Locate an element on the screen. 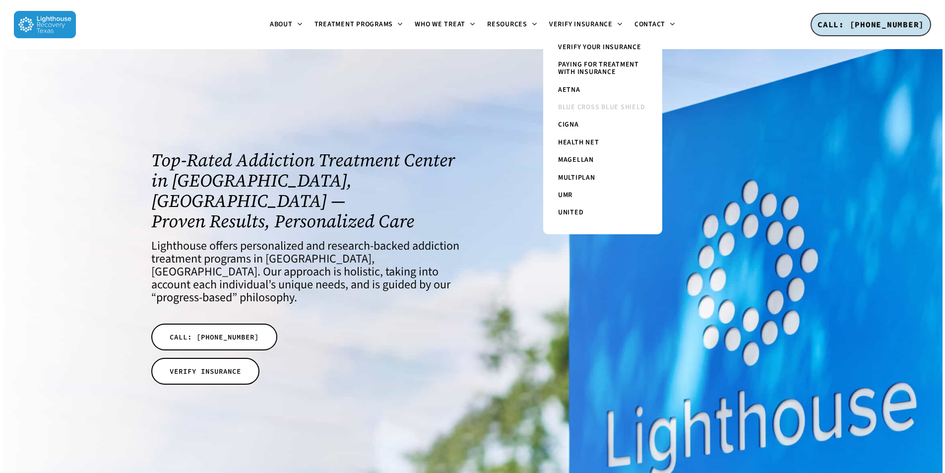  a: Contact is located at coordinates (655, 25).